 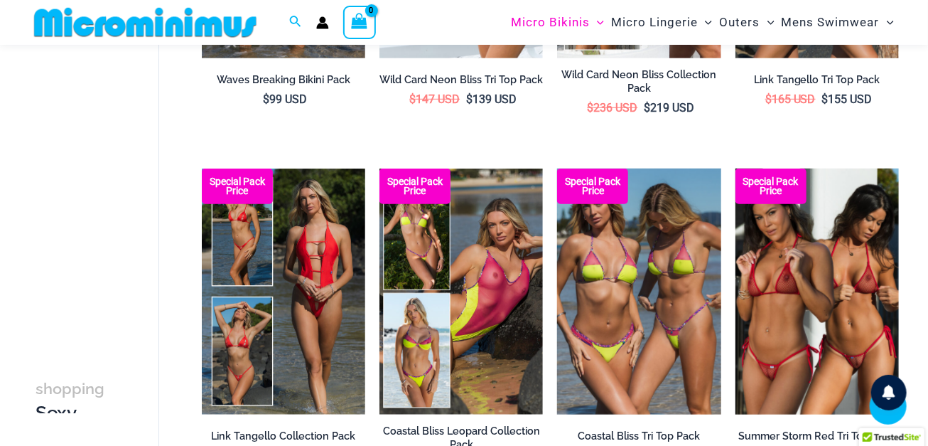 I want to click on h2: Wild Card Neon Bliss Tri Top Pack, so click(x=461, y=80).